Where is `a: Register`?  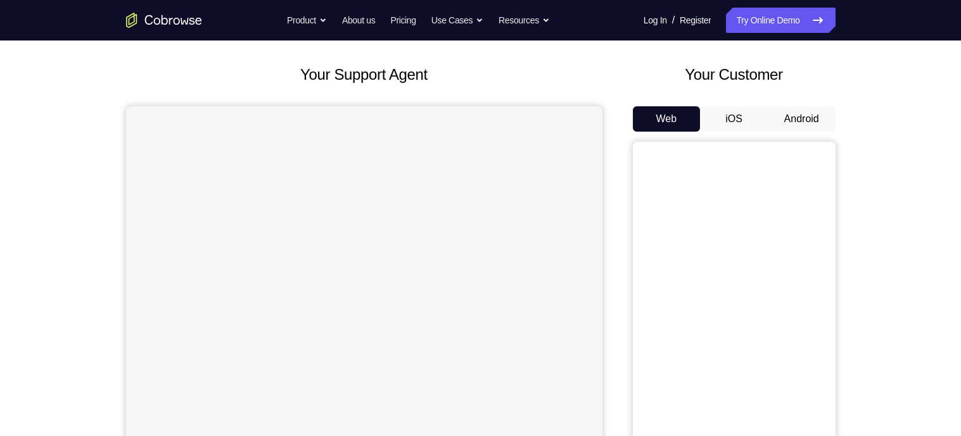 a: Register is located at coordinates (695, 20).